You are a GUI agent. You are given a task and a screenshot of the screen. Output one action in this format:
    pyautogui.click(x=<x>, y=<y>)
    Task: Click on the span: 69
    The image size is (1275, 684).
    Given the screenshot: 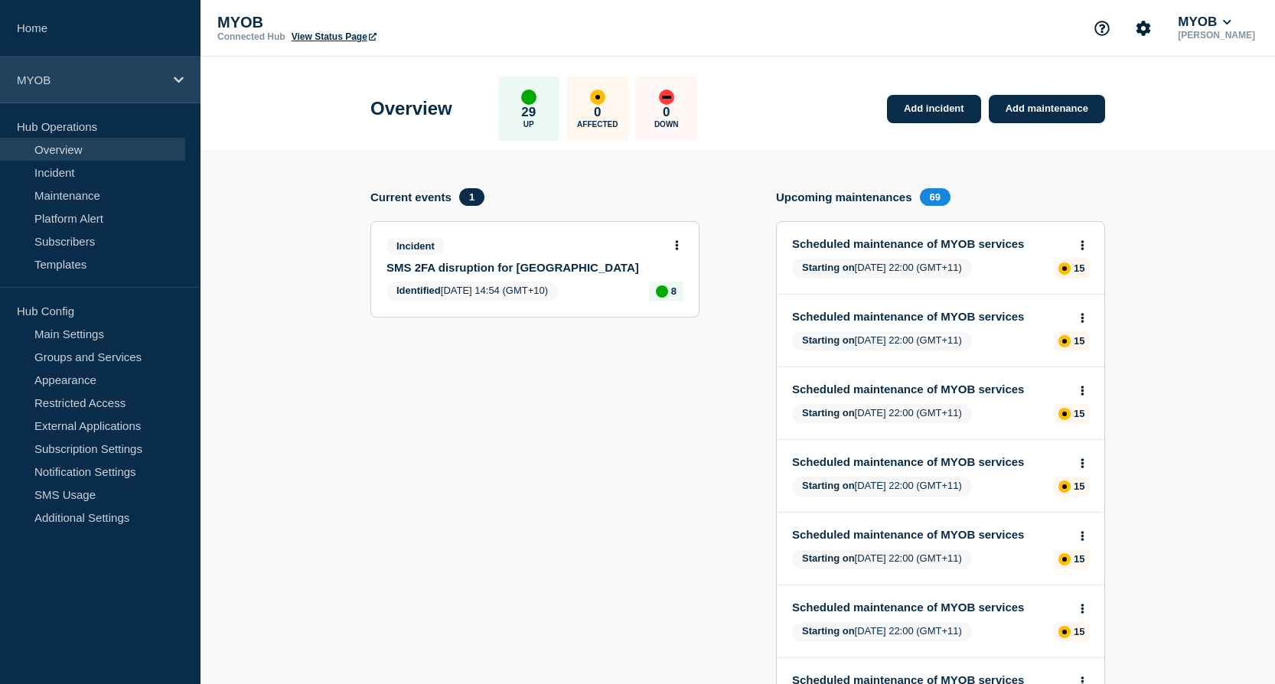 What is the action you would take?
    pyautogui.click(x=935, y=197)
    